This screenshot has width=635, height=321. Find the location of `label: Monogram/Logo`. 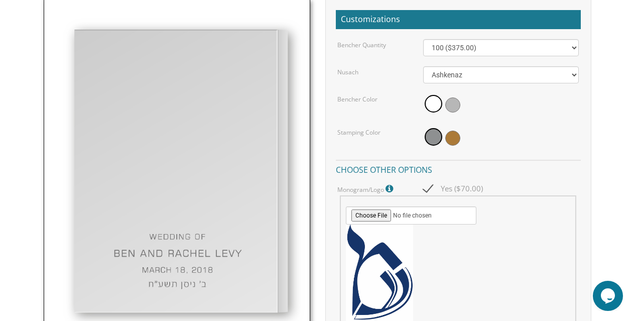

label: Monogram/Logo is located at coordinates (367, 189).